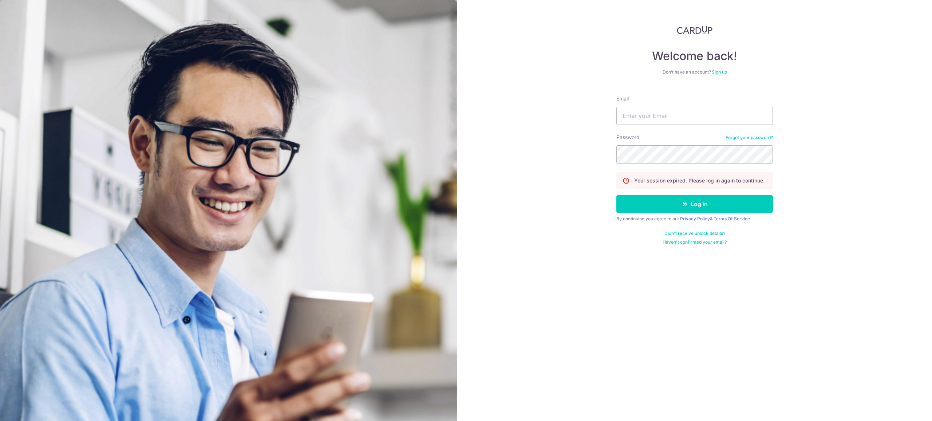 The image size is (932, 421). Describe the element at coordinates (732, 218) in the screenshot. I see `a: Terms Of Service` at that location.